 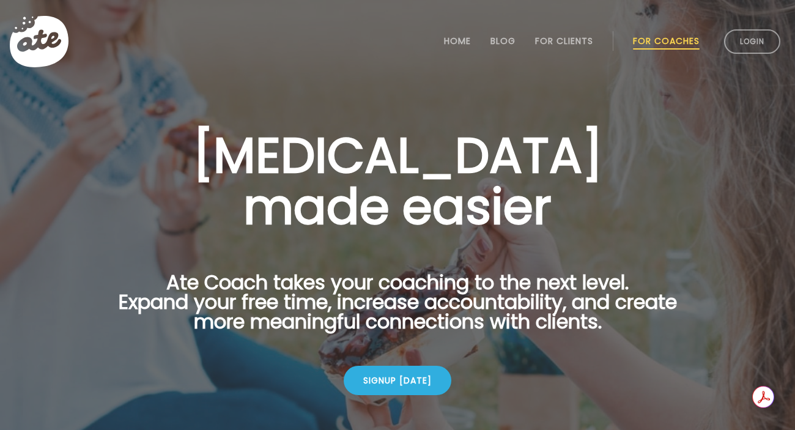 What do you see at coordinates (397, 309) in the screenshot?
I see `p: Ate Coach takes your coaching to the next level. Expand your free time, increase accountability, ...` at bounding box center [397, 309].